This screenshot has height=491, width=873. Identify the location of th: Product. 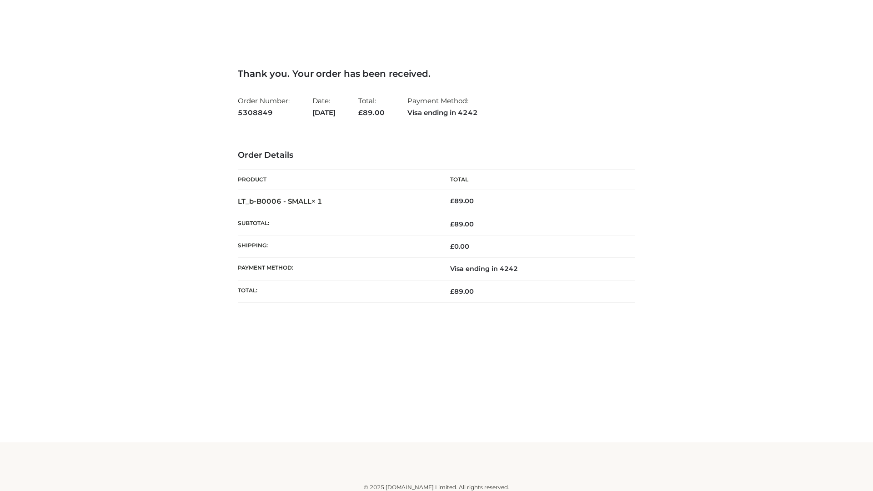
(337, 180).